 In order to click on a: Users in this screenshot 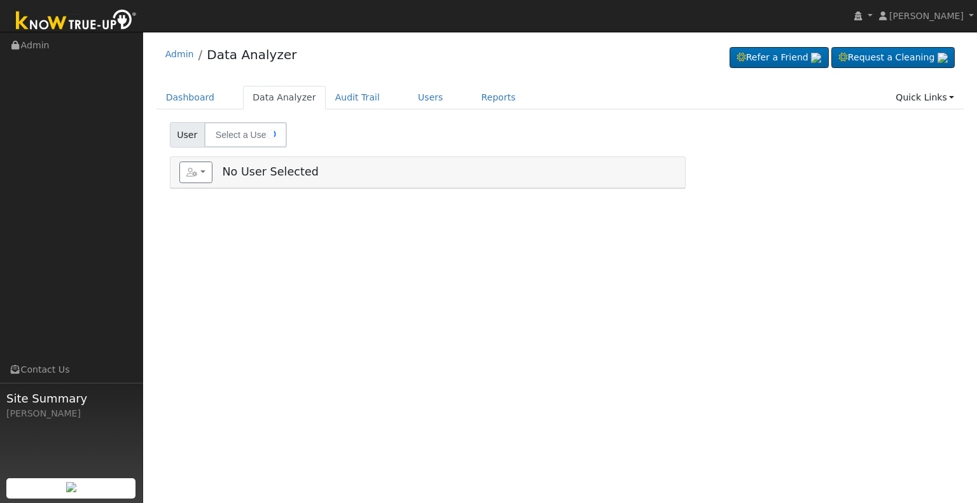, I will do `click(431, 97)`.